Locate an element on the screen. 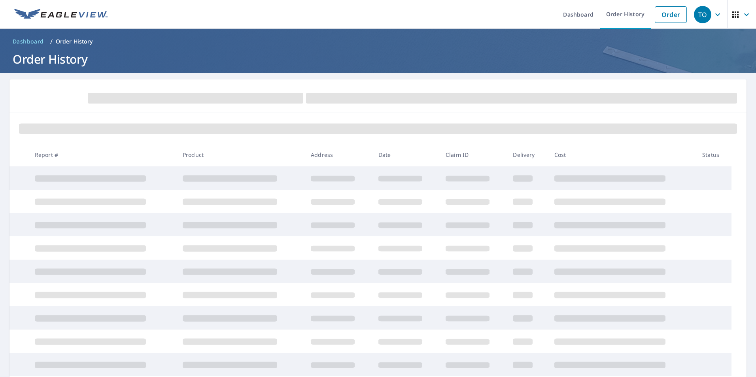  th: Delivery is located at coordinates (527, 155).